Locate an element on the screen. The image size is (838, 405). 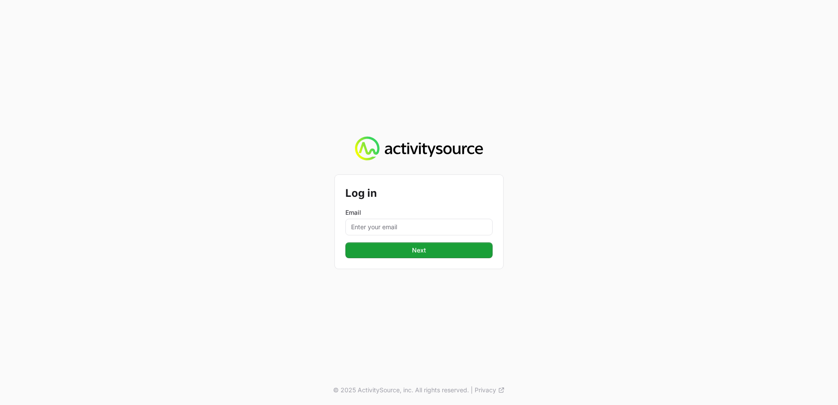
p: © 2025 ActivitySource, inc. All rights reserved. is located at coordinates (401, 390).